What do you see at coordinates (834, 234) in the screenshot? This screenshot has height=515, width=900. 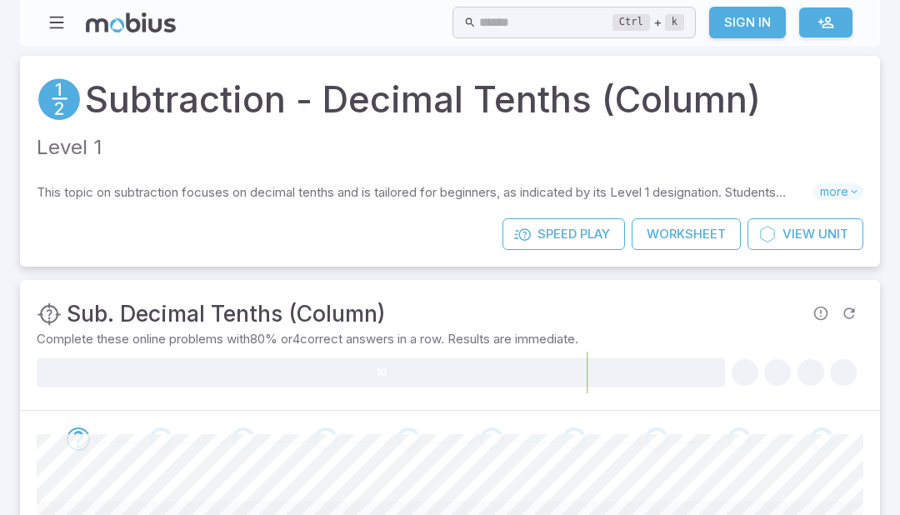 I see `span: Unit` at bounding box center [834, 234].